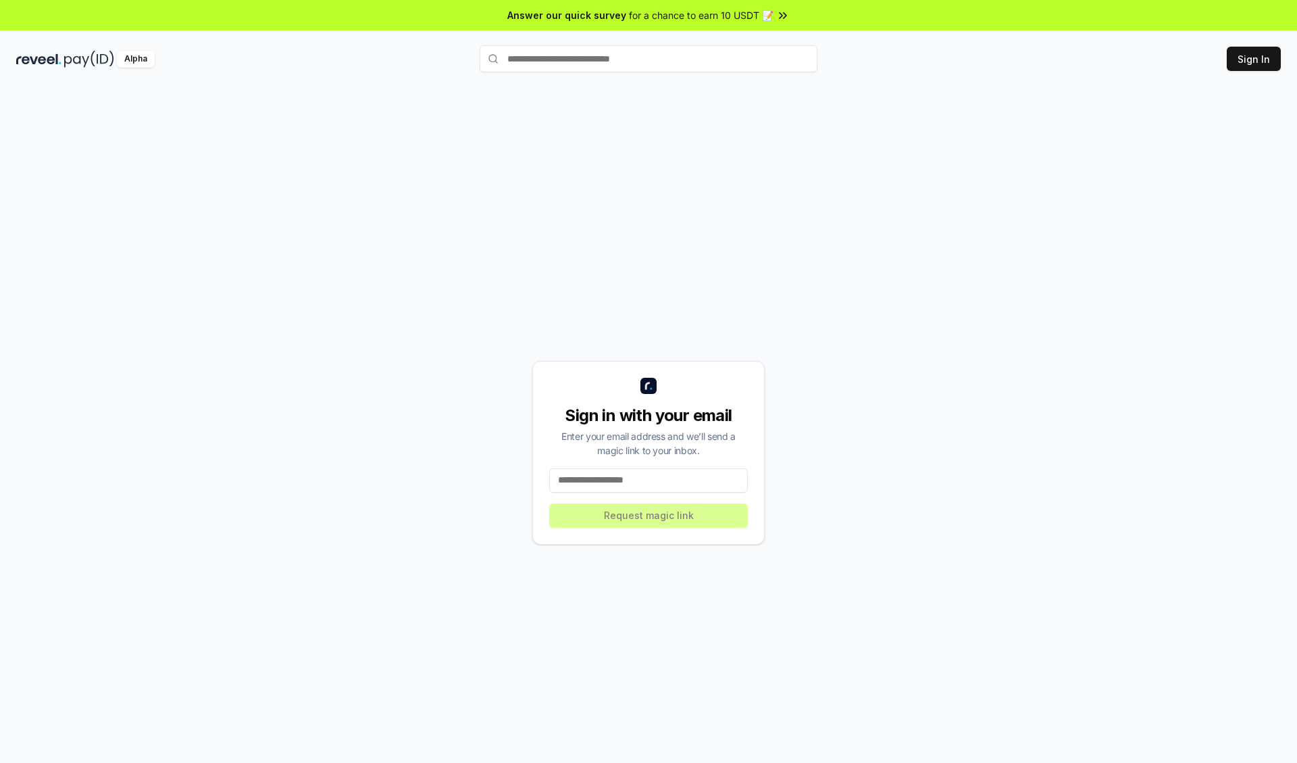  Describe the element at coordinates (701, 15) in the screenshot. I see `span: for a chance to earn 10 USDT 📝` at that location.